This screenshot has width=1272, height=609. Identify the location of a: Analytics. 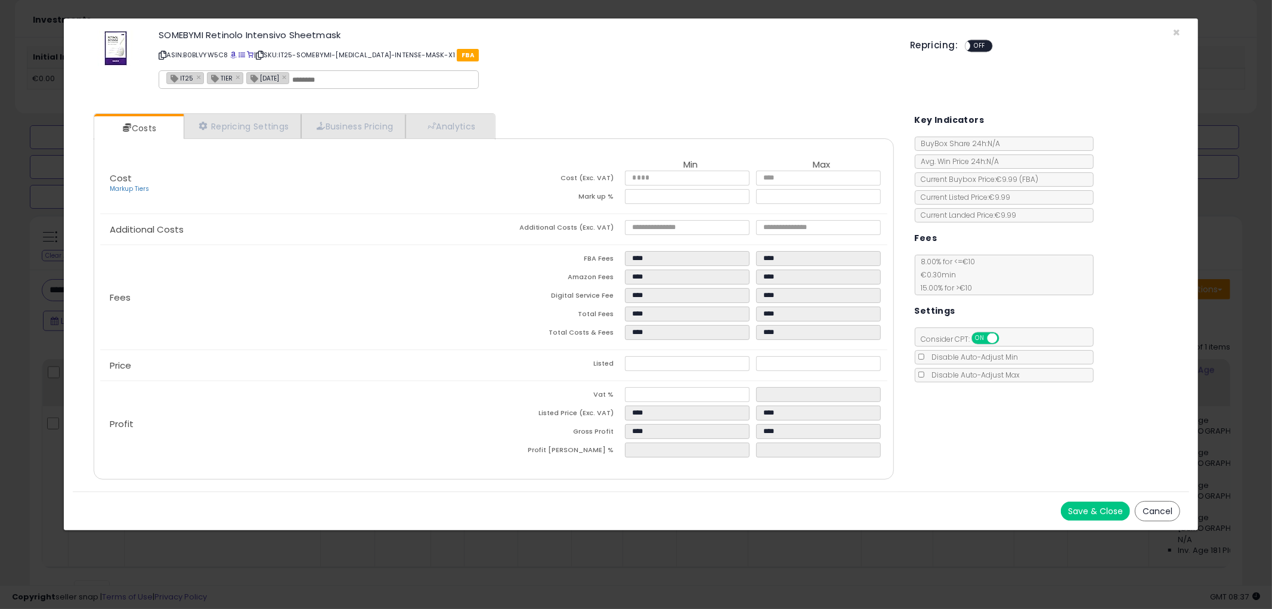
(450, 126).